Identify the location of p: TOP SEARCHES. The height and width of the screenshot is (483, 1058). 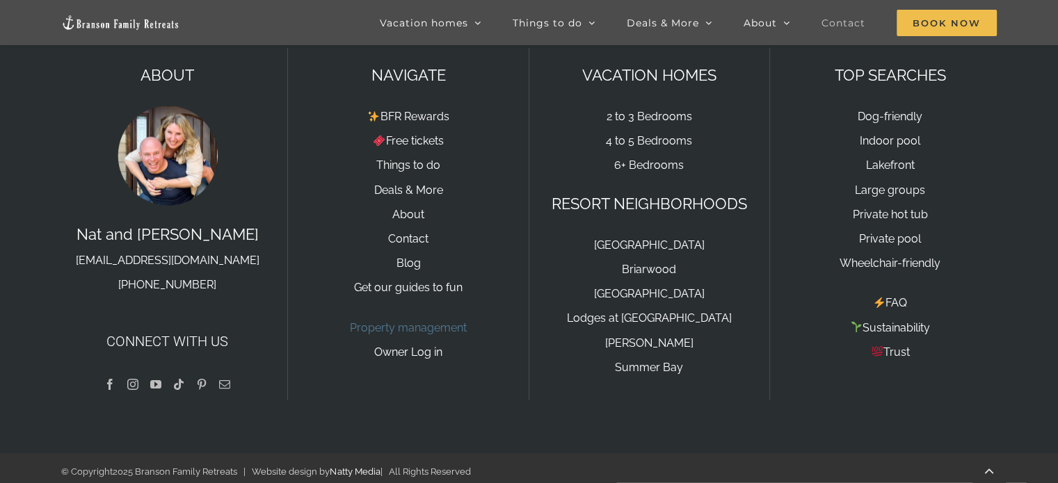
(890, 75).